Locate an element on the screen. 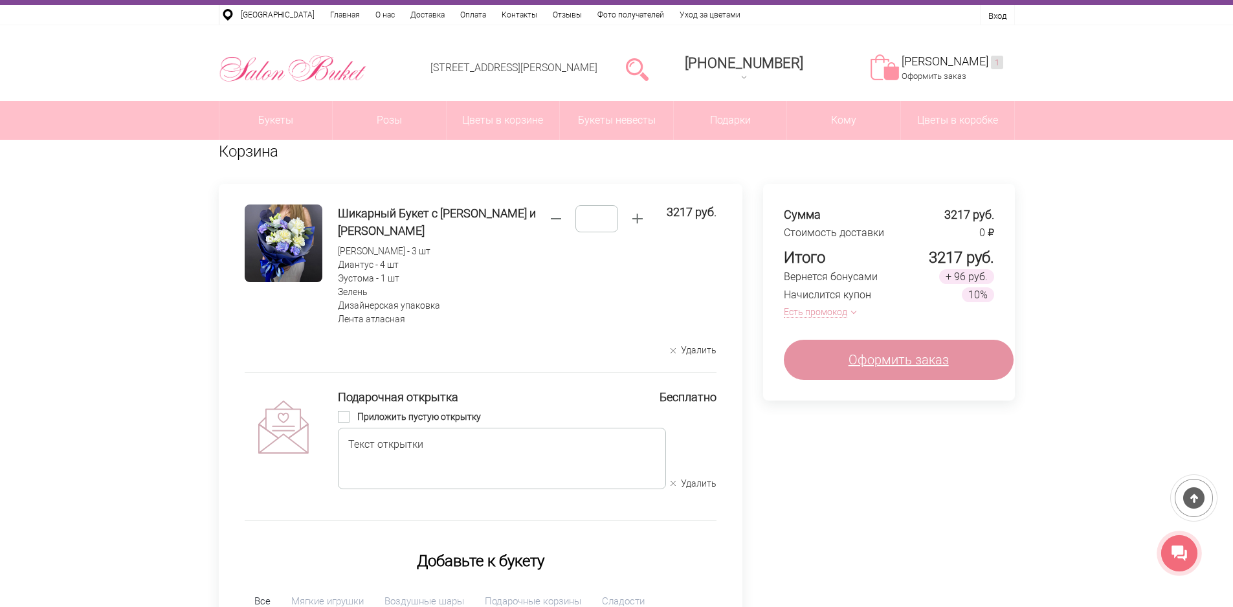  div: Начислится купон is located at coordinates (827, 295).